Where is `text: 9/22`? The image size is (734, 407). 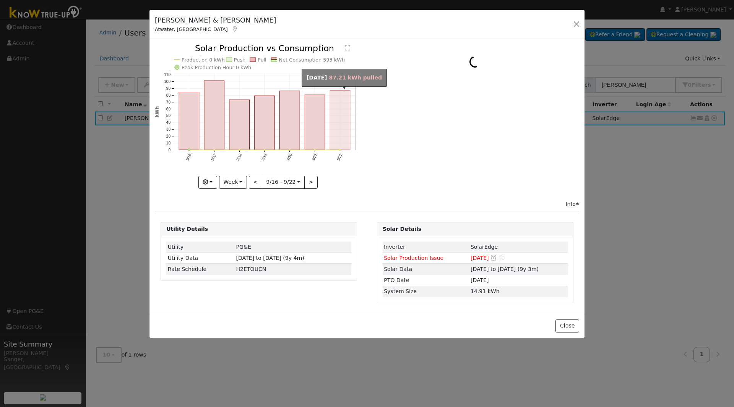 text: 9/22 is located at coordinates (340, 157).